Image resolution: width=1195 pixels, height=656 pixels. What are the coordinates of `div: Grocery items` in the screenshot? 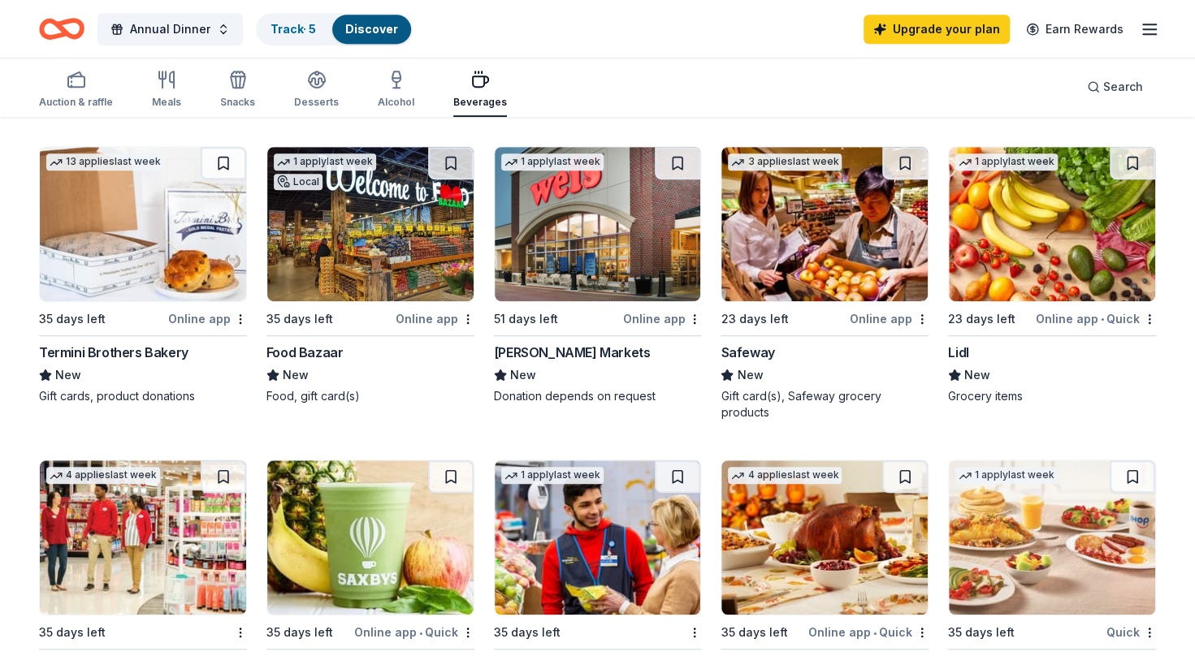 It's located at (1052, 396).